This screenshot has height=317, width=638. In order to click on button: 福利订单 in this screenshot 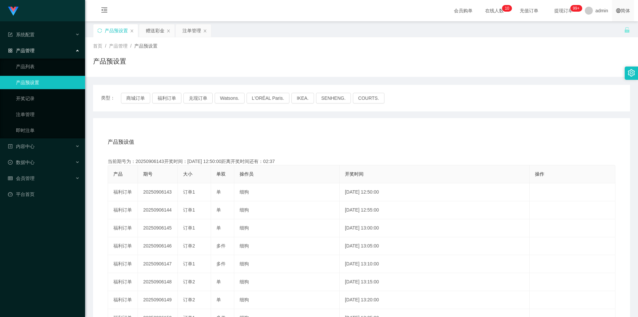, I will do `click(167, 98)`.